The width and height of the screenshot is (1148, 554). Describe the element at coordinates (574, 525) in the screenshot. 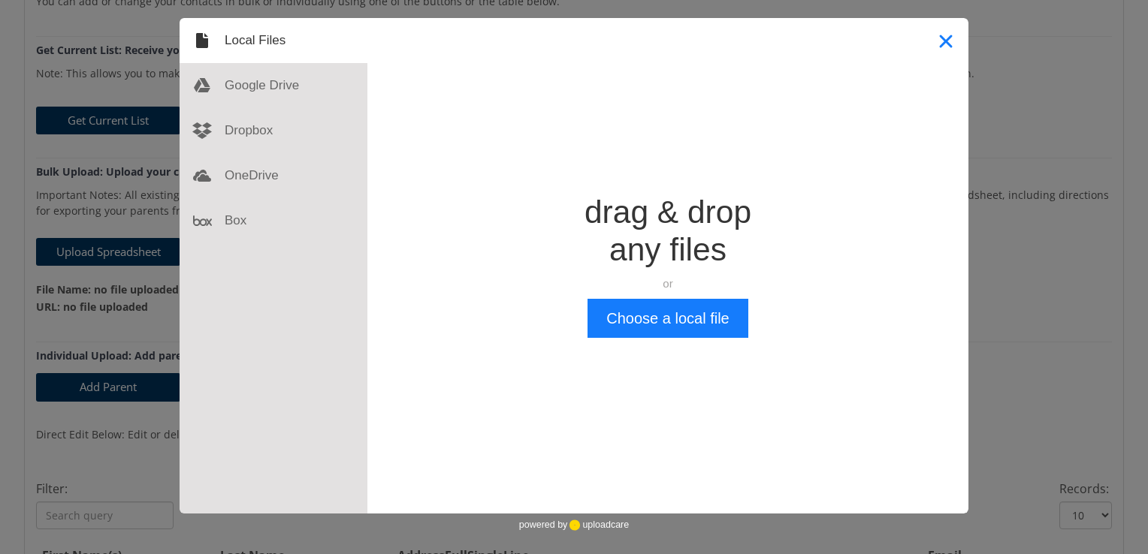

I see `div: powered by` at that location.